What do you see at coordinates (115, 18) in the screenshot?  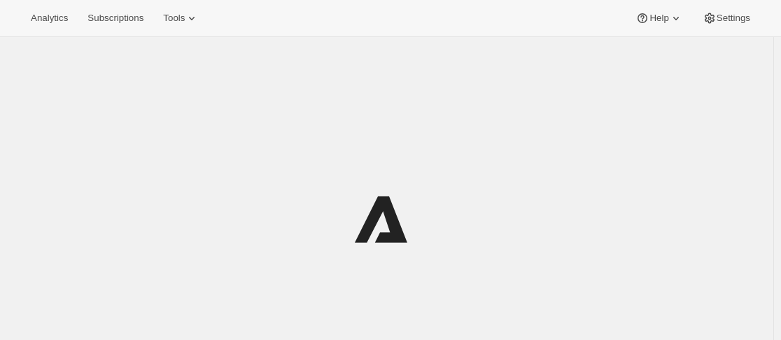 I see `button: Subscriptions` at bounding box center [115, 18].